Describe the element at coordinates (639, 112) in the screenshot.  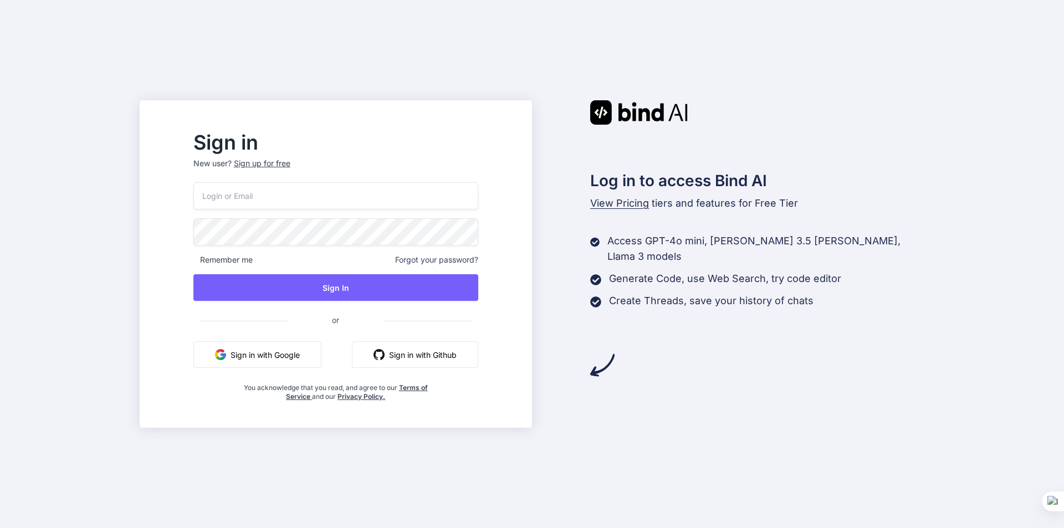
I see `img: Bind AI logo` at that location.